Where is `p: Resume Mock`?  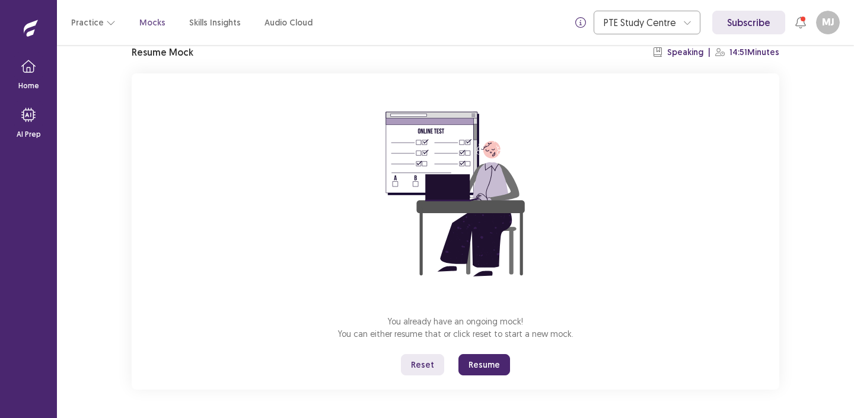 p: Resume Mock is located at coordinates (162, 52).